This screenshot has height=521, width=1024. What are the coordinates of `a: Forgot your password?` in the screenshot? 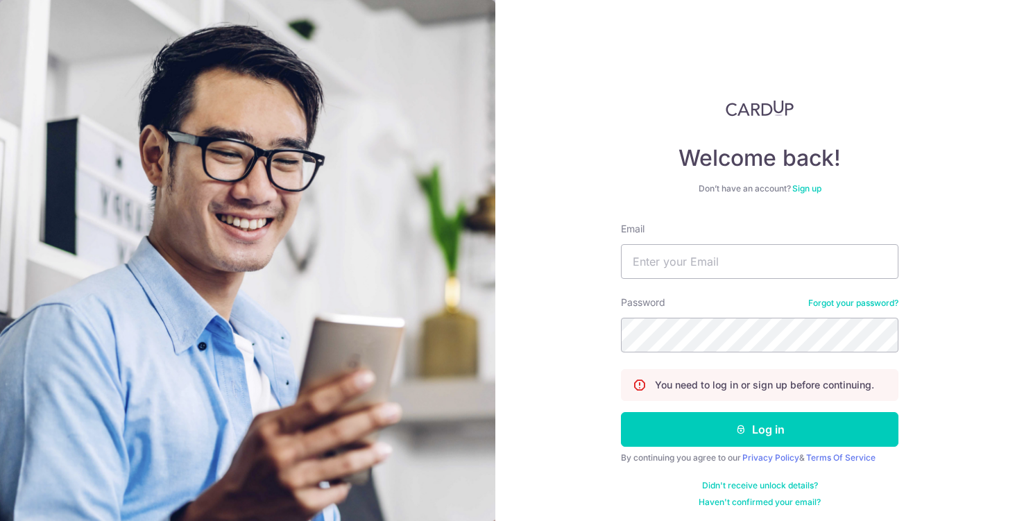 It's located at (853, 303).